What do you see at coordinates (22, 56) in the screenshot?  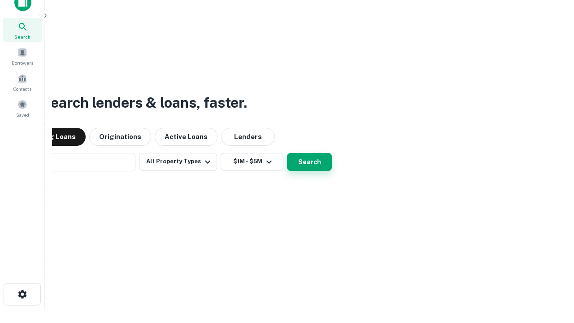 I see `div: Borrowers` at bounding box center [22, 56].